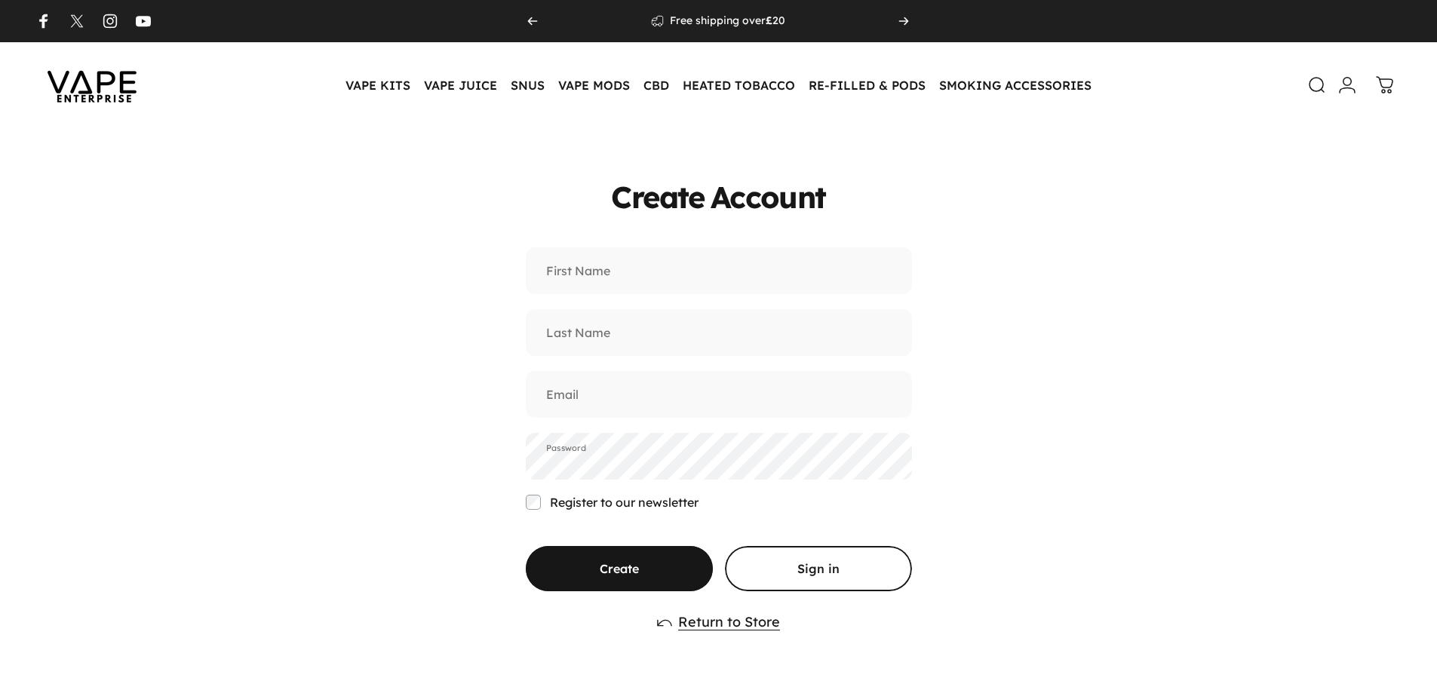 Image resolution: width=1437 pixels, height=687 pixels. I want to click on summary: HEATED TOBACCO, so click(739, 85).